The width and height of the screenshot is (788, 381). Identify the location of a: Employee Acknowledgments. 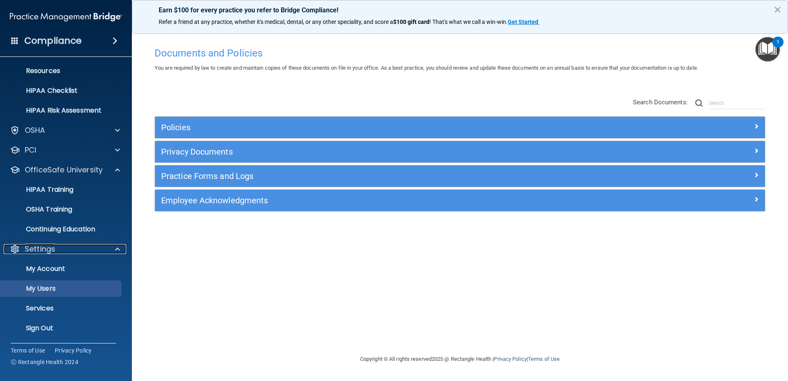
(460, 200).